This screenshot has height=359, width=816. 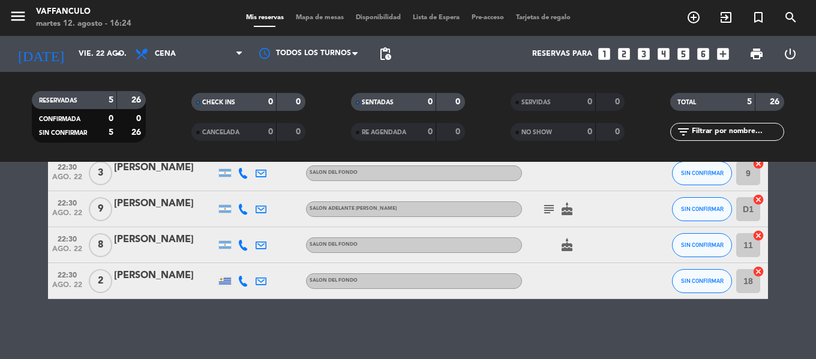 I want to click on span: SENTADAS, so click(x=377, y=103).